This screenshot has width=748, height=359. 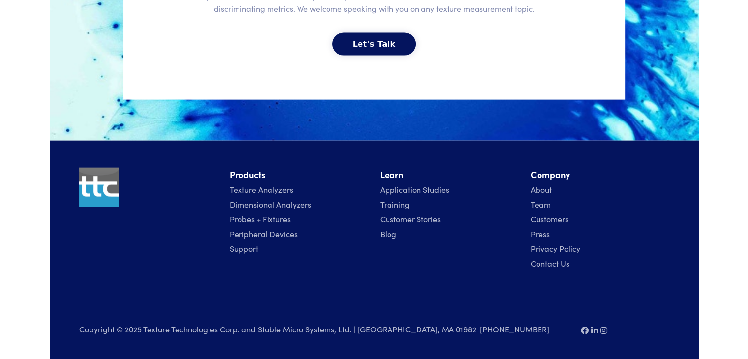 I want to click on a: Application Studies, so click(x=414, y=189).